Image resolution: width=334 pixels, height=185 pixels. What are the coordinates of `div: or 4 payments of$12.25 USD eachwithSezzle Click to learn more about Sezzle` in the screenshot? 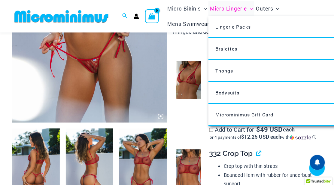 It's located at (263, 137).